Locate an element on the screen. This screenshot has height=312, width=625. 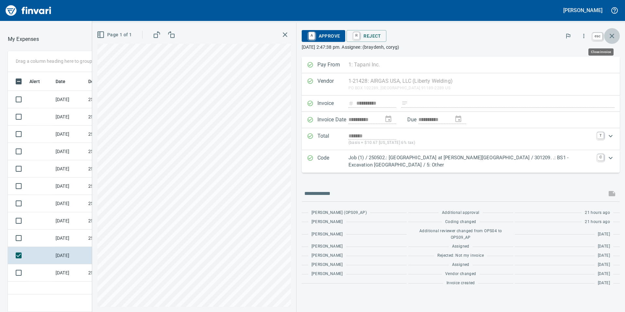
span: Additional reviewer changed from OPS04 to OPS09_AP is located at coordinates (461, 234).